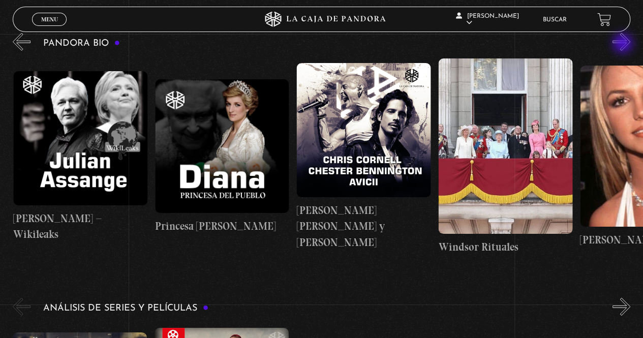  I want to click on a: View your shopping cart, so click(604, 19).